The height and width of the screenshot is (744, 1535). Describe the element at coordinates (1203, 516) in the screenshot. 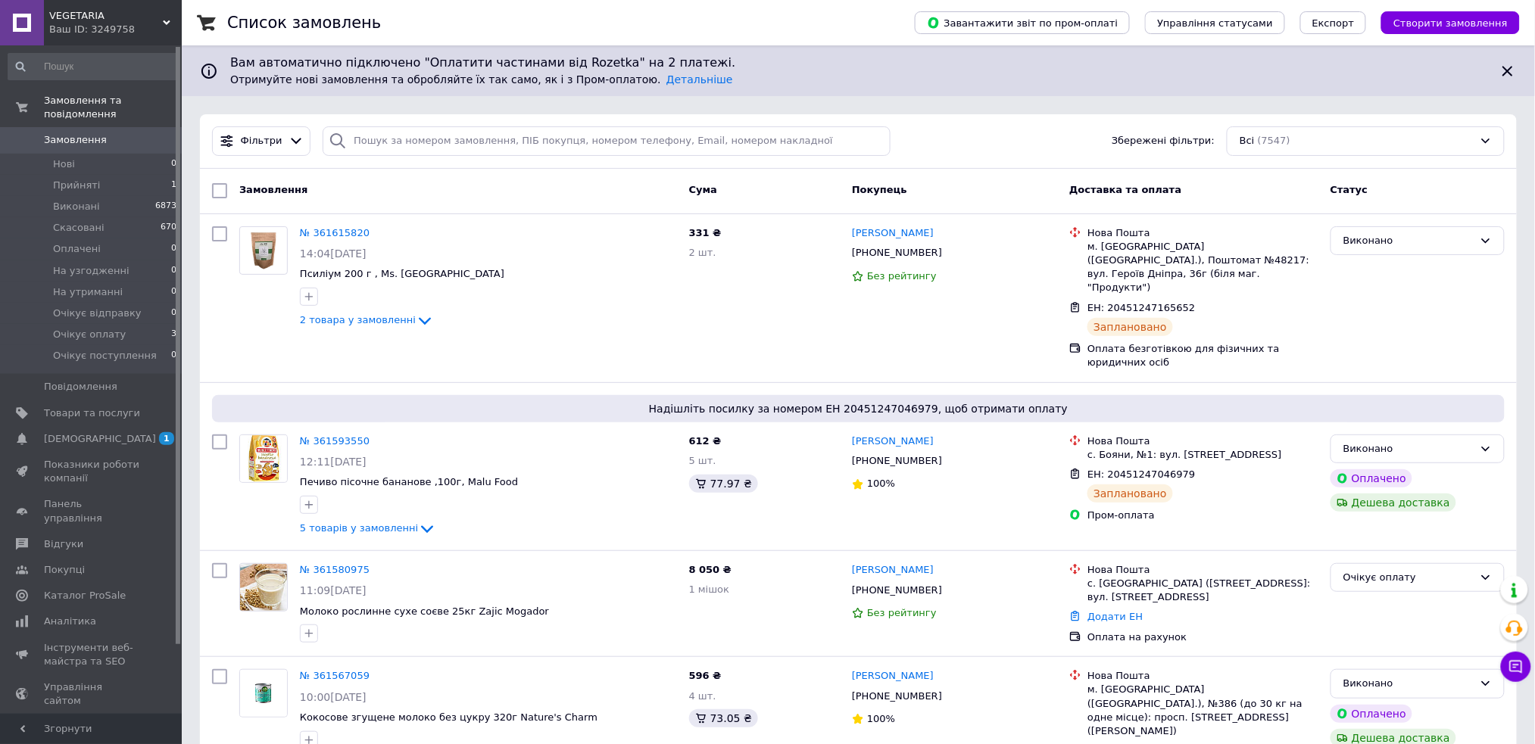

I see `div: Пром-оплата` at that location.